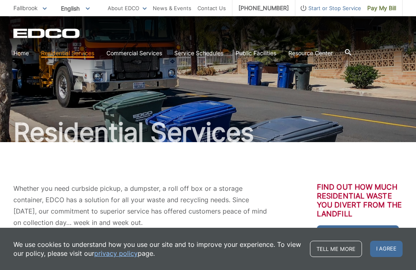 The width and height of the screenshot is (416, 270). What do you see at coordinates (256, 53) in the screenshot?
I see `a: Public Facilities` at bounding box center [256, 53].